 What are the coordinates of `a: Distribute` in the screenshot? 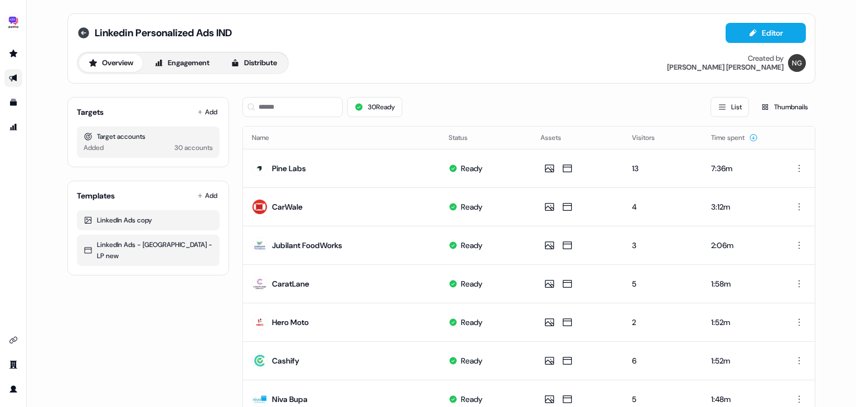 It's located at (254, 63).